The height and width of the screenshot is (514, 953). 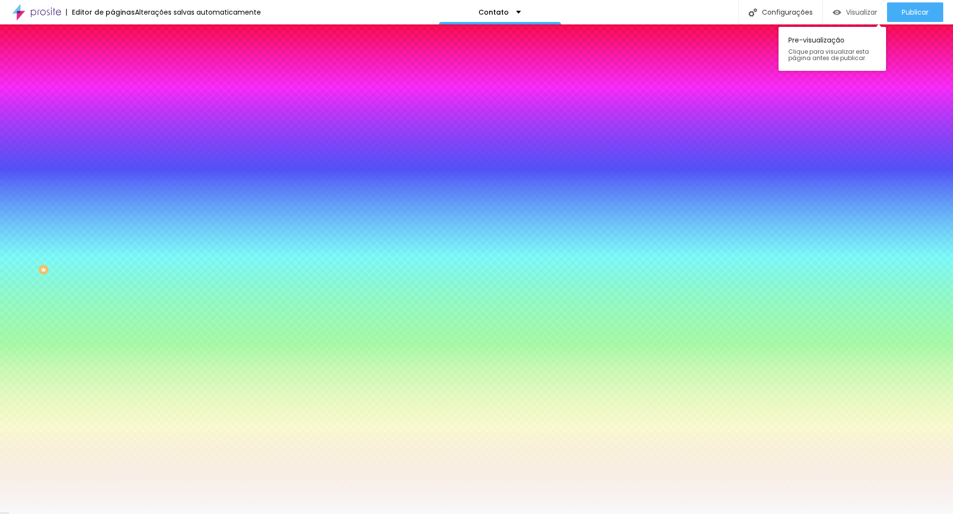 What do you see at coordinates (100, 12) in the screenshot?
I see `div: Editor de páginas` at bounding box center [100, 12].